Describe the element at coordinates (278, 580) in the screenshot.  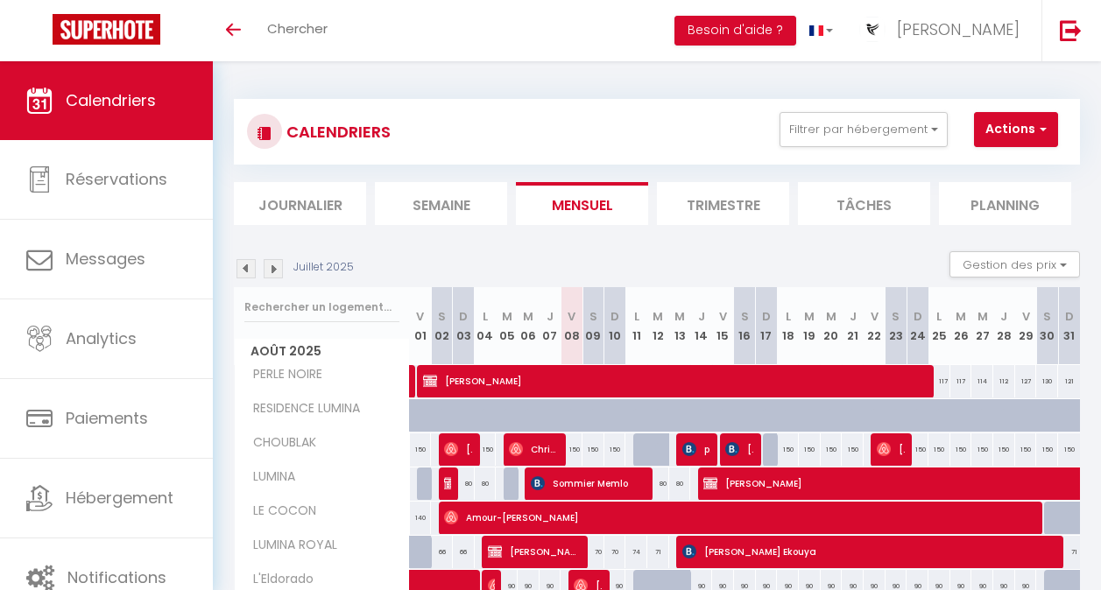
I see `span: L'Eldorado` at that location.